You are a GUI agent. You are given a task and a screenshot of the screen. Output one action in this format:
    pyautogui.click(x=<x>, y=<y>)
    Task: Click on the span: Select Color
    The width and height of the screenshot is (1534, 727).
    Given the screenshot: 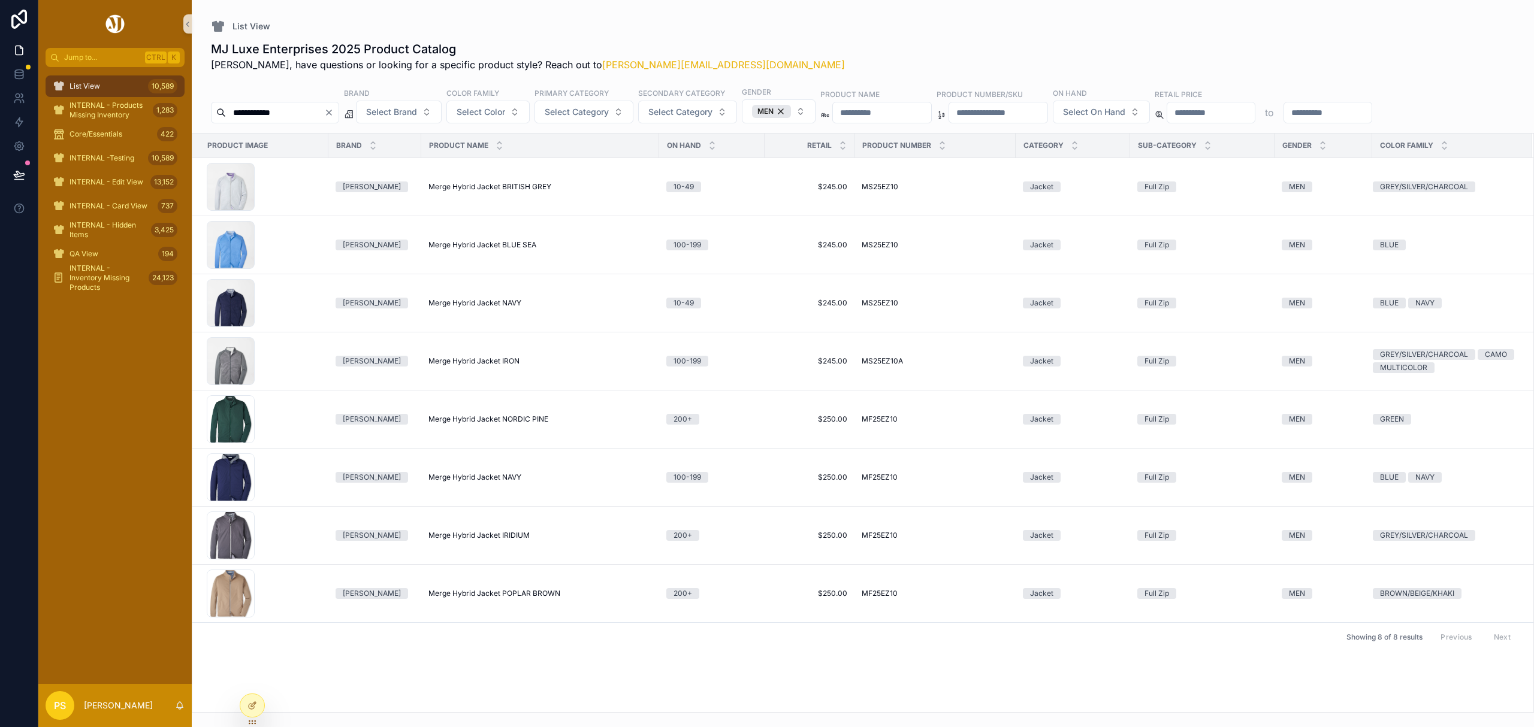 What is the action you would take?
    pyautogui.click(x=480, y=112)
    